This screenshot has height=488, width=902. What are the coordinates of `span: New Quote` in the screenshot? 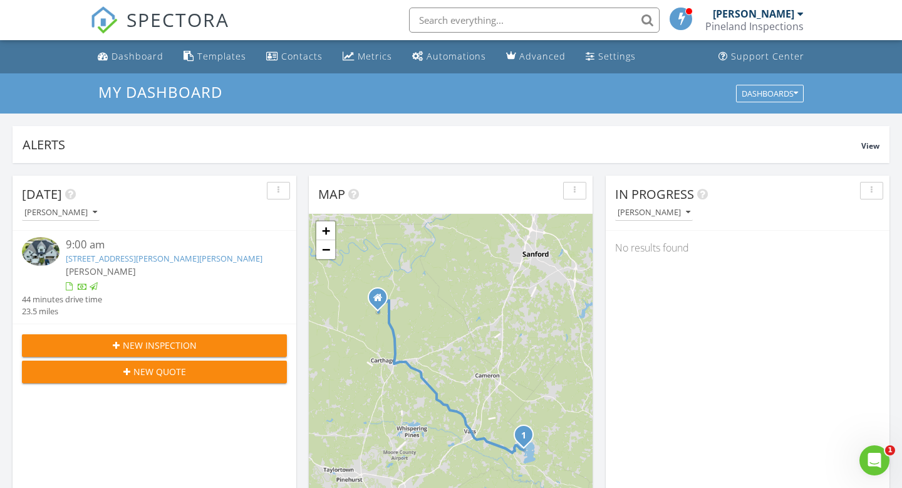 It's located at (160, 371).